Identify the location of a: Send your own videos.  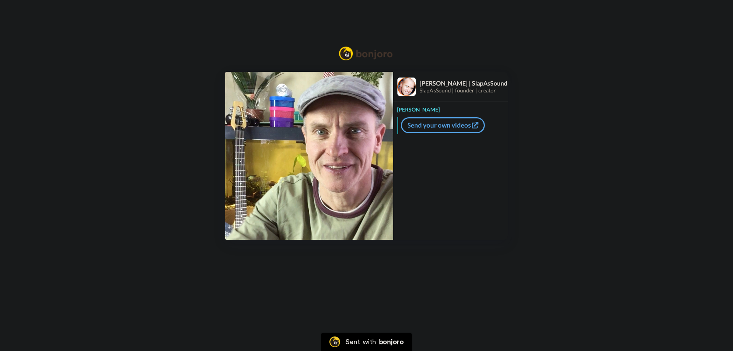
(443, 125).